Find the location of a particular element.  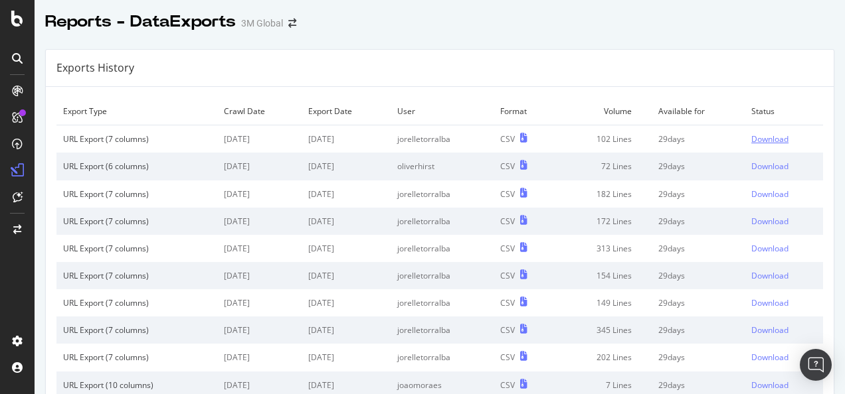

div: Reports - DataExports is located at coordinates (140, 22).